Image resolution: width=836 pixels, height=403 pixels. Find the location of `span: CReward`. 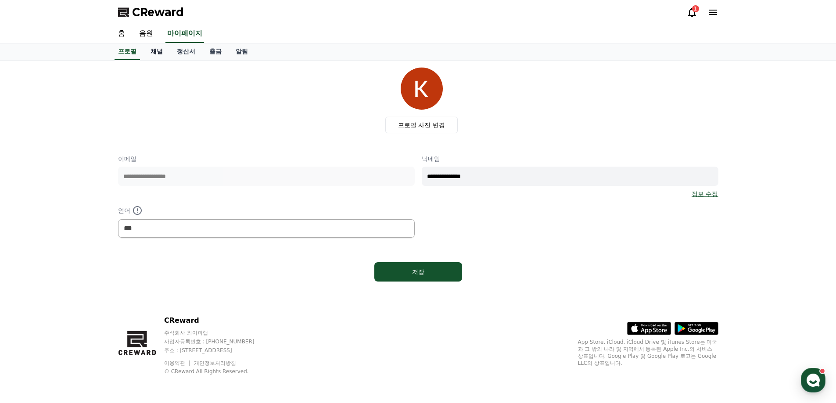

span: CReward is located at coordinates (158, 12).